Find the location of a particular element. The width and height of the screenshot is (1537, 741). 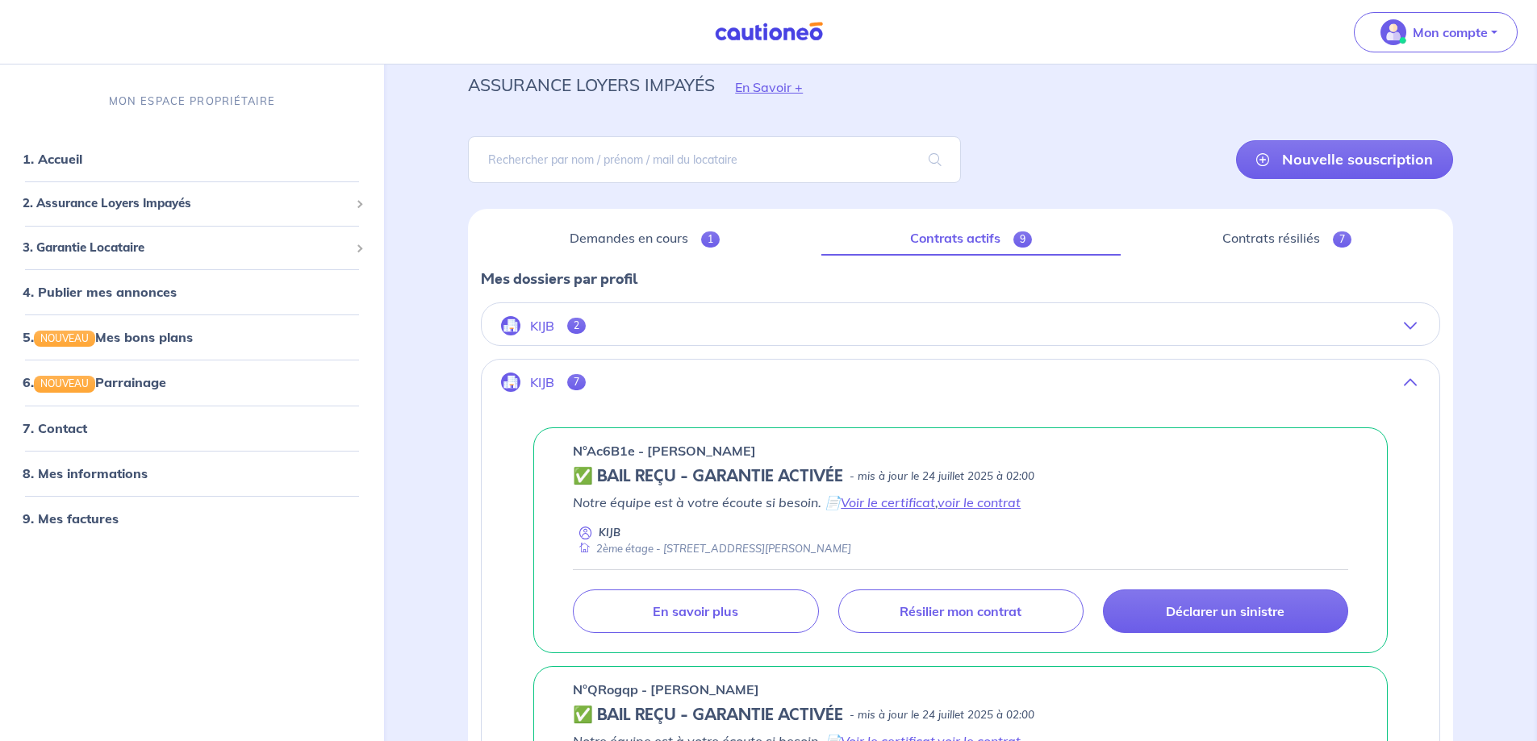

div: 5.NOUVEAUMes bons plans is located at coordinates (192, 337).